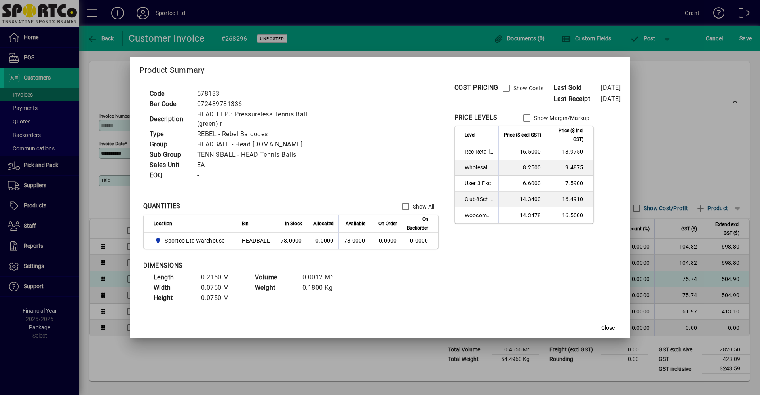 Image resolution: width=760 pixels, height=395 pixels. What do you see at coordinates (265, 155) in the screenshot?
I see `td: TENNISBALL - HEAD Tennis Balls` at bounding box center [265, 155].